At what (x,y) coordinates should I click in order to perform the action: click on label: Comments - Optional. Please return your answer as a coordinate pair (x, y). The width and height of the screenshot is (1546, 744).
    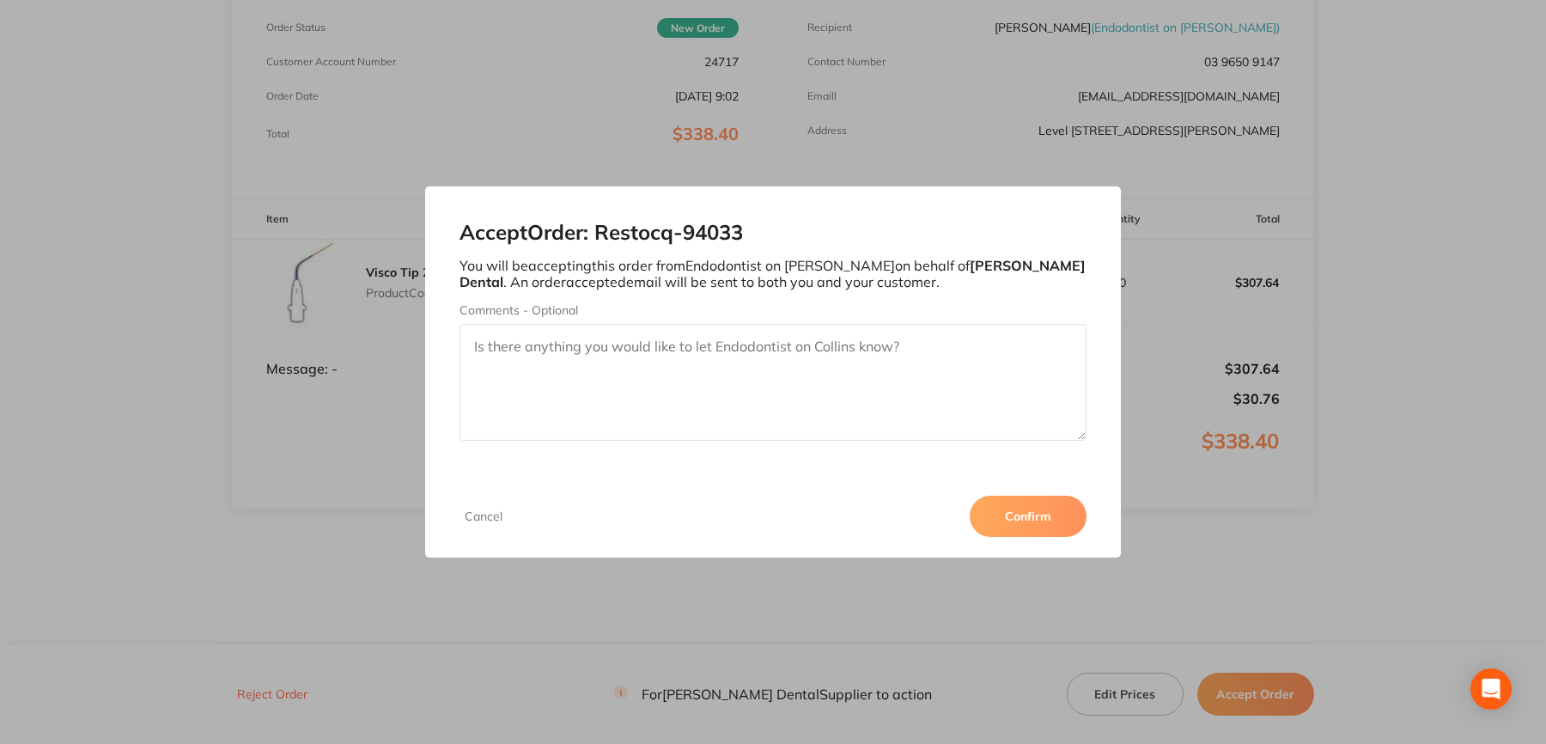
    Looking at the image, I should click on (773, 310).